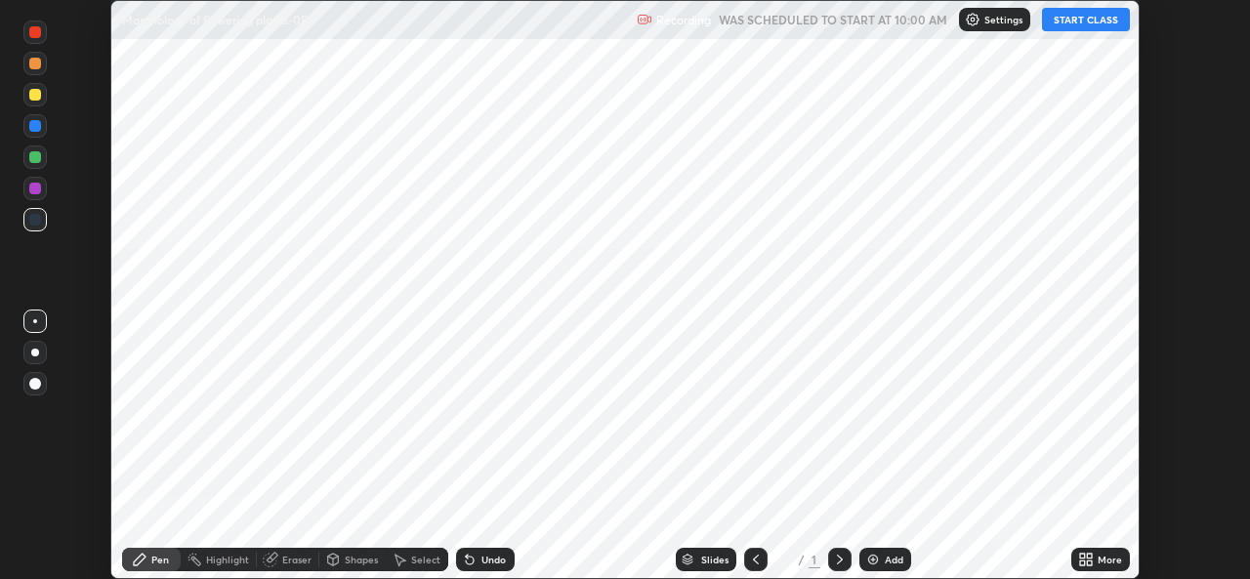 The width and height of the screenshot is (1250, 579). What do you see at coordinates (426, 560) in the screenshot?
I see `div: Select` at bounding box center [426, 560].